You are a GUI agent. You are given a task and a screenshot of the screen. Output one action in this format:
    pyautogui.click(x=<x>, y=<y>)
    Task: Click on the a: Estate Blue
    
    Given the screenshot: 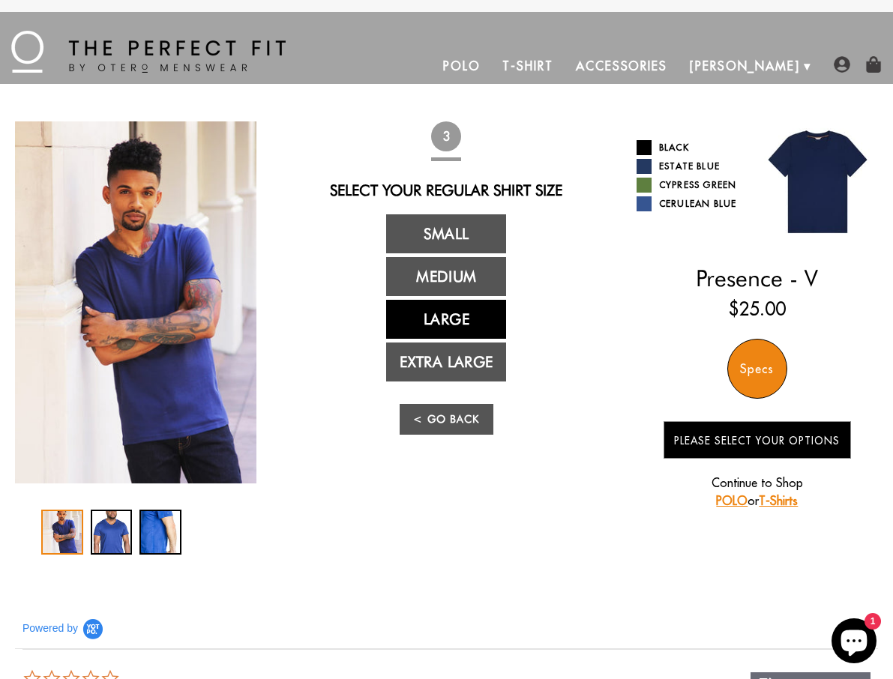 What is the action you would take?
    pyautogui.click(x=691, y=166)
    